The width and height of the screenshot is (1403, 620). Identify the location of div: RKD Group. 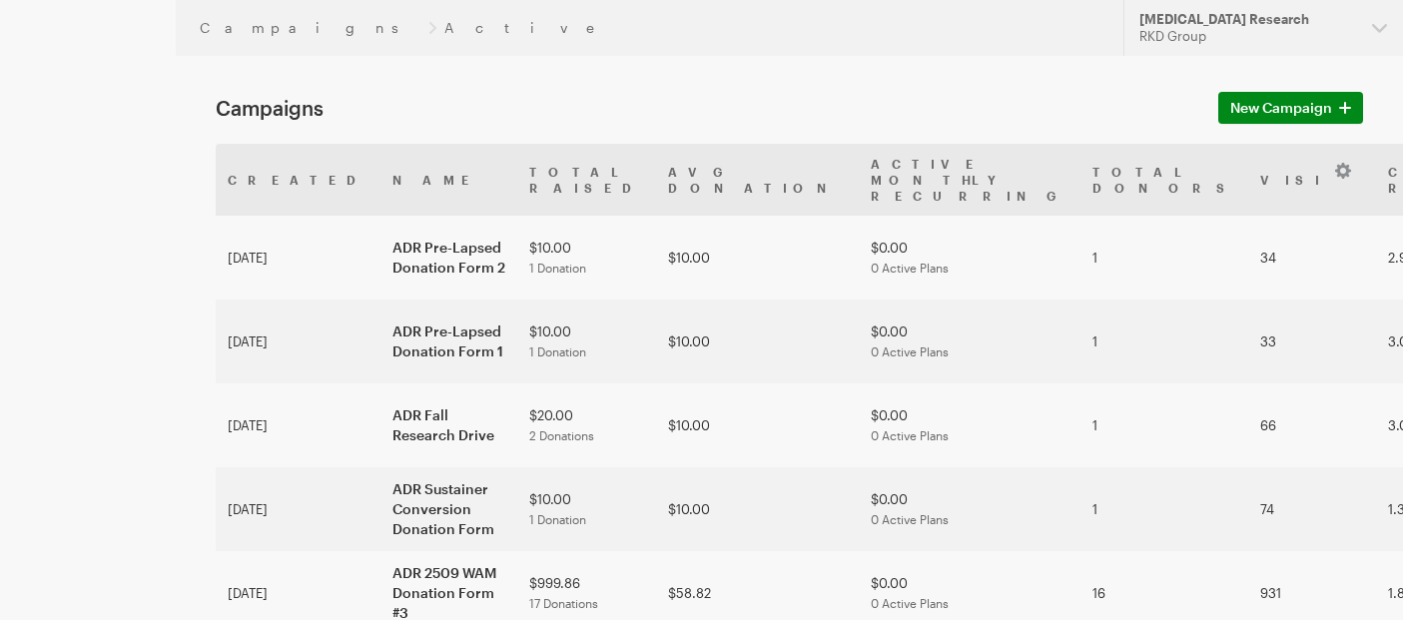
(1248, 36).